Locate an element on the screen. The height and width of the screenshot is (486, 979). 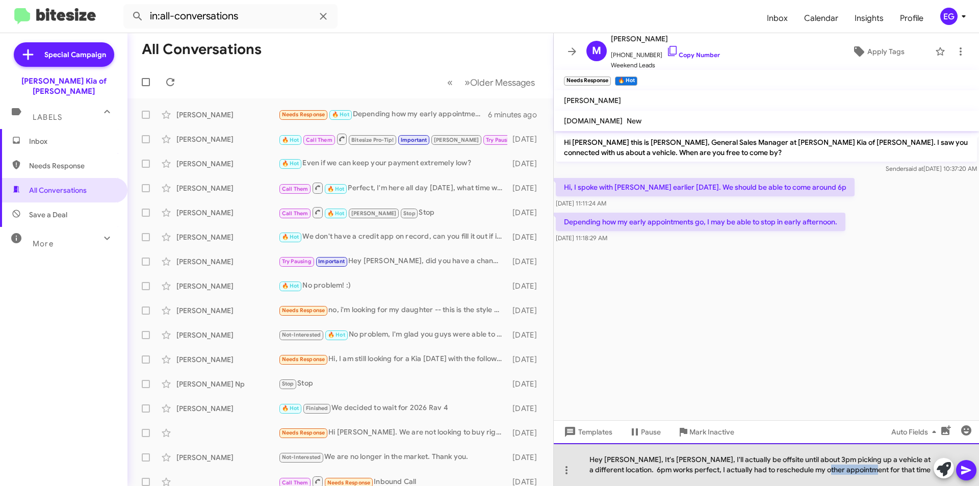
span: said at is located at coordinates (914, 168).